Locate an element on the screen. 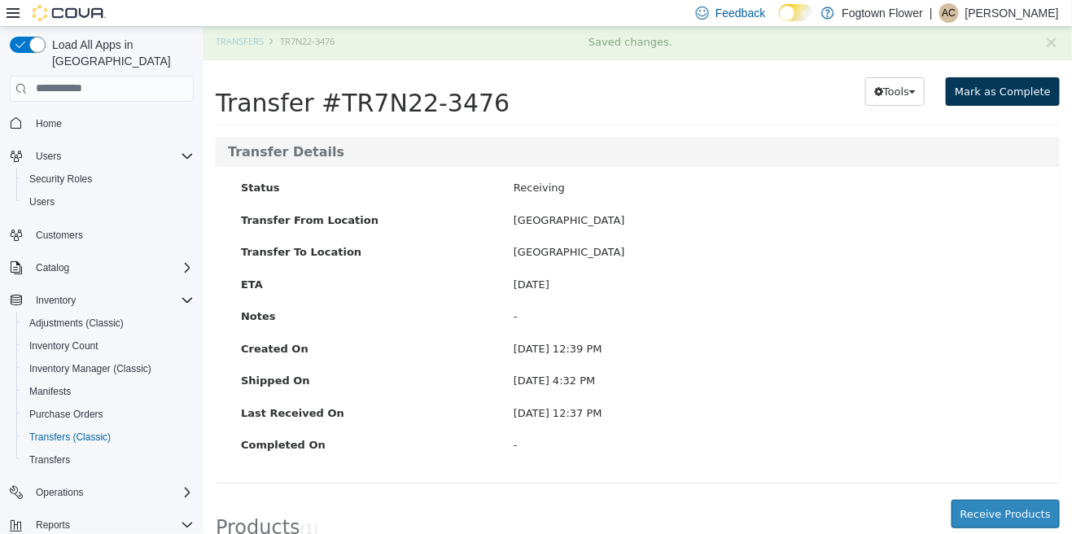 This screenshot has width=1072, height=534. label: Completed On is located at coordinates (161, 418).